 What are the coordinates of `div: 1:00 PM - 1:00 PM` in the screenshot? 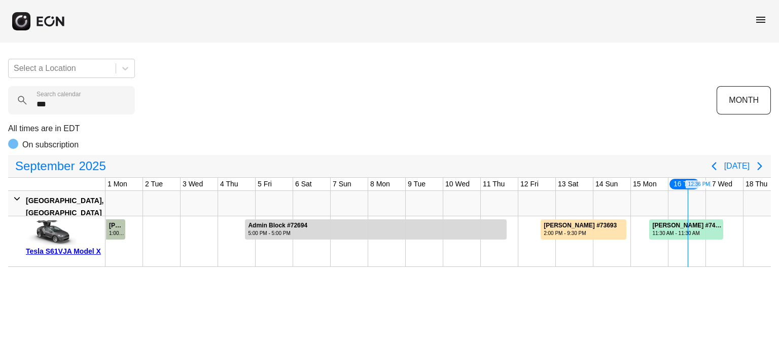 It's located at (117, 233).